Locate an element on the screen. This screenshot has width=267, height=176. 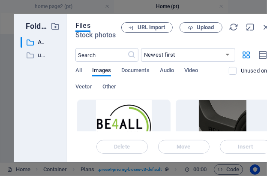
span: Images is located at coordinates (102, 71).